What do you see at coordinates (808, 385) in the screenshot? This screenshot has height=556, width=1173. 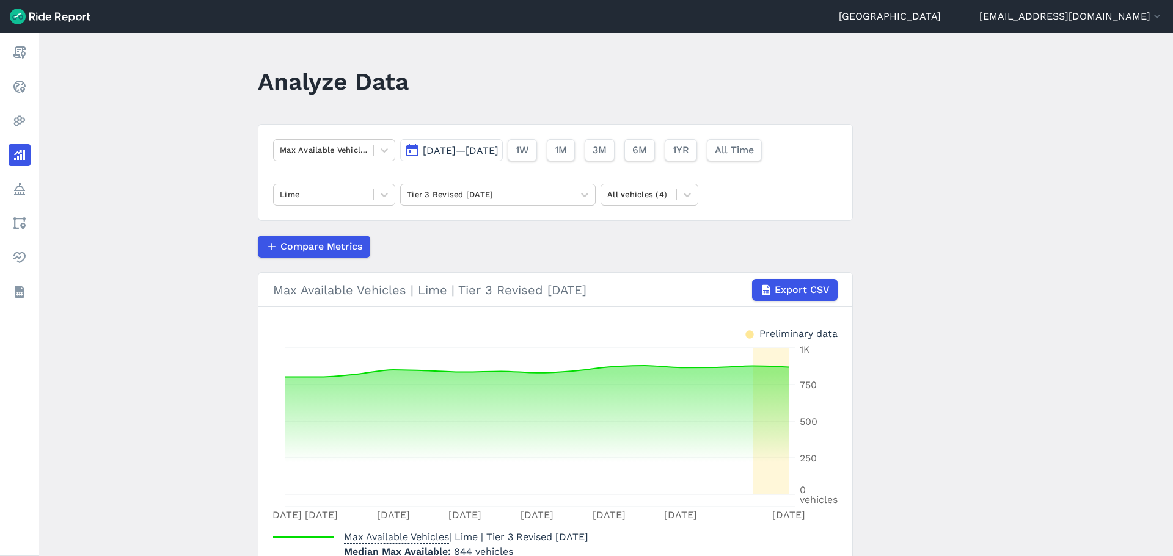 I see `tspan: 750` at bounding box center [808, 385].